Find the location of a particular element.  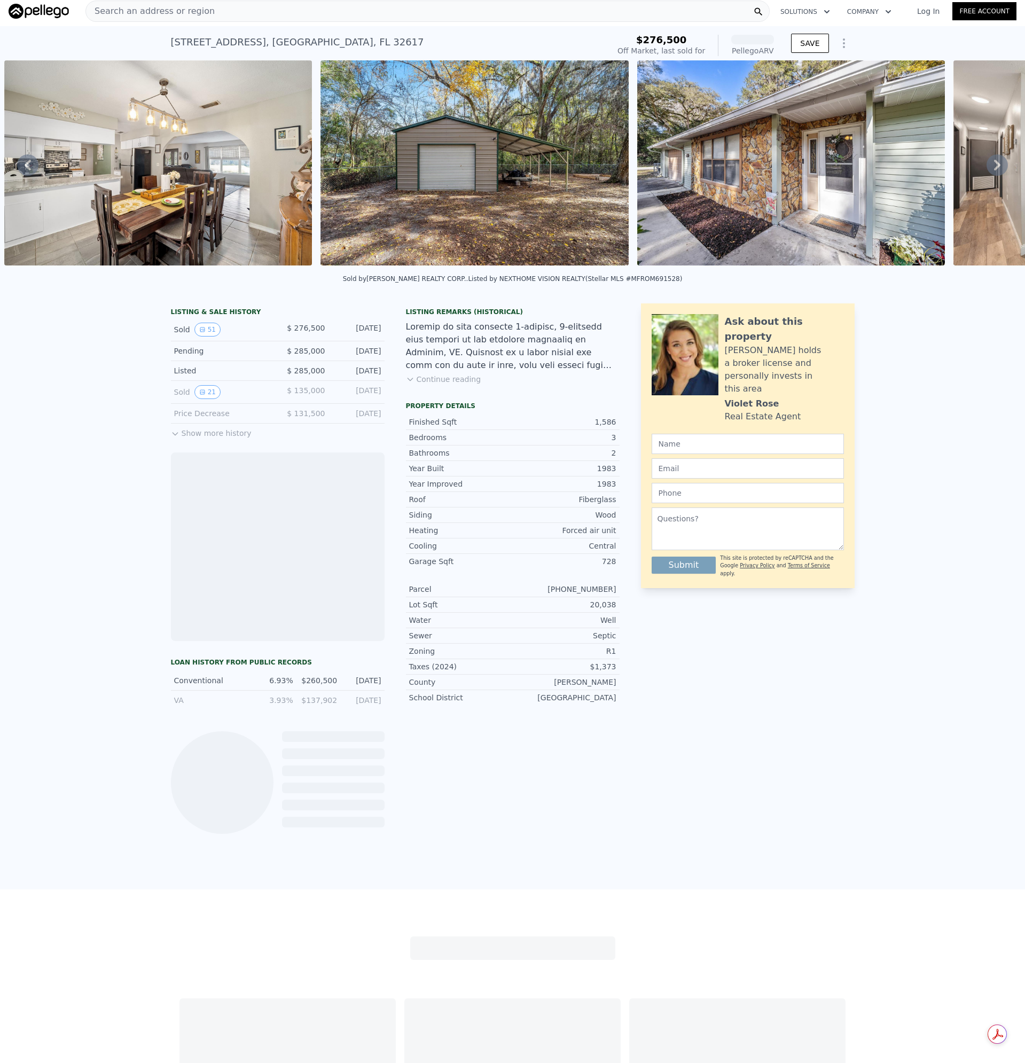

span: $ 131,500 is located at coordinates (306, 413).